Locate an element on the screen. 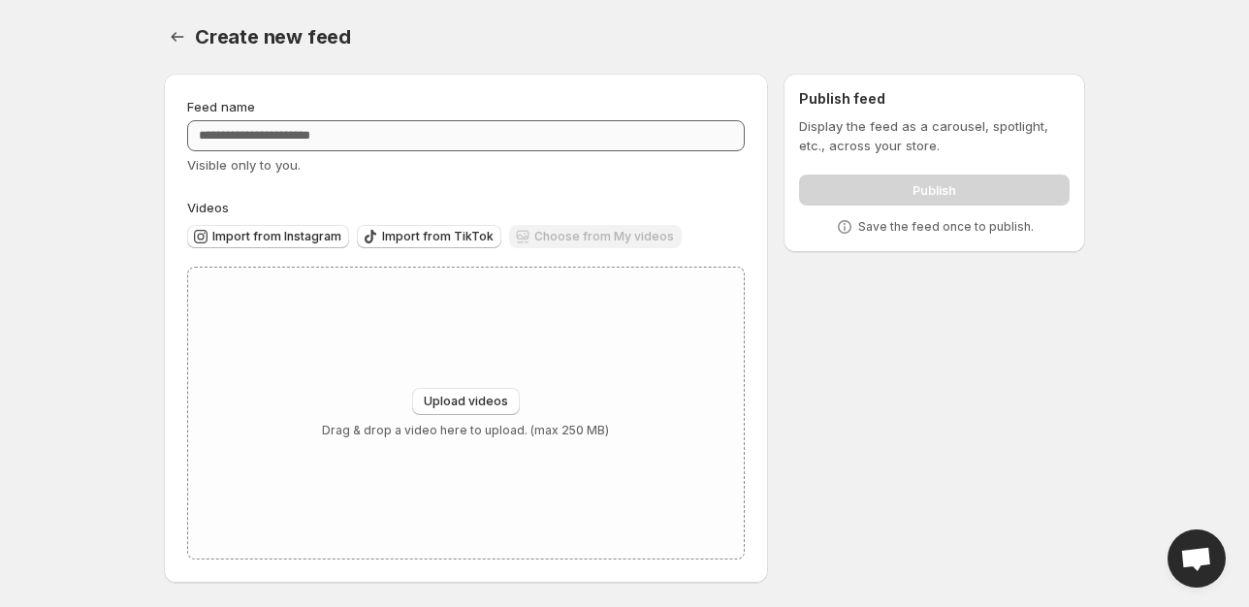  button: Upload videos is located at coordinates (466, 402).